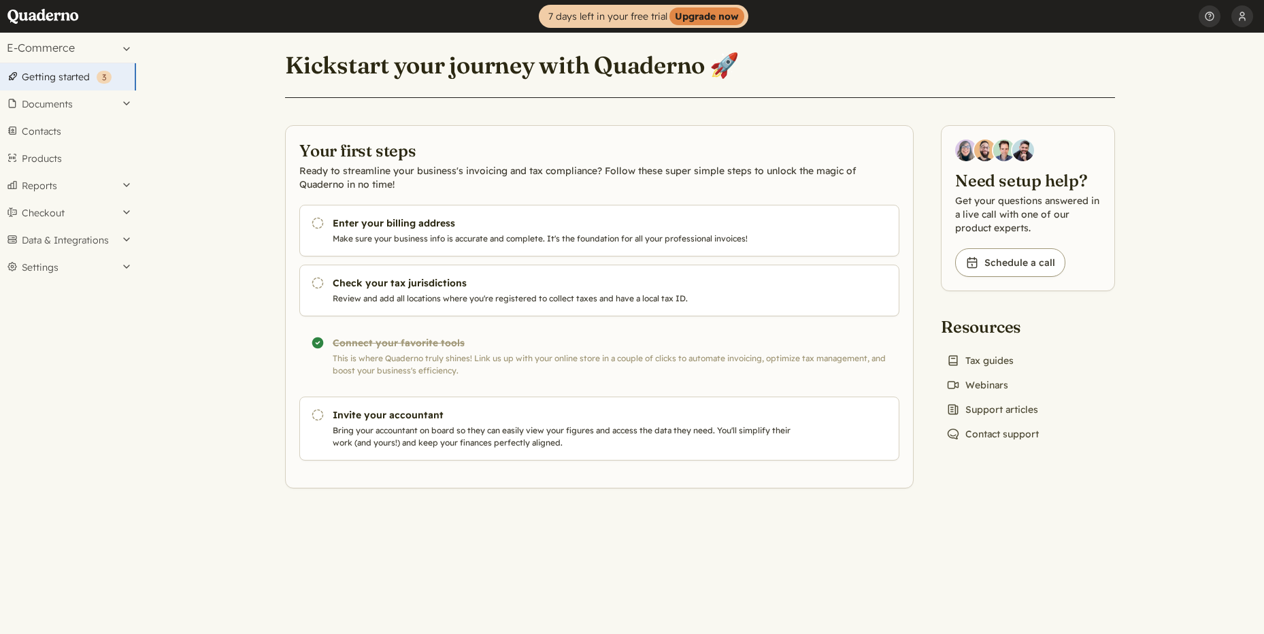 The image size is (1264, 634). Describe the element at coordinates (599, 429) in the screenshot. I see `a: Invite your accountant Bring your accountant on board so they can easily view your figures and ac...` at that location.